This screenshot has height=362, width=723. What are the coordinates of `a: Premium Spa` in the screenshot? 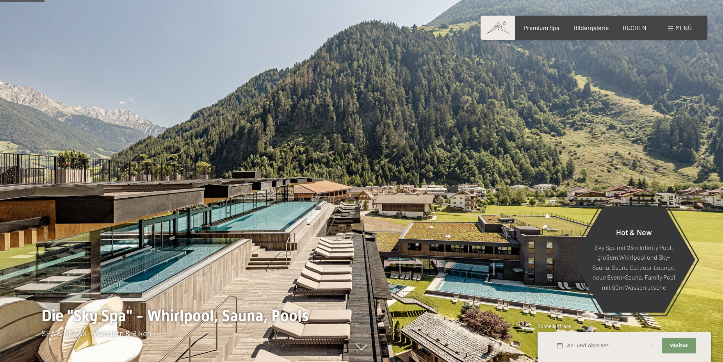 It's located at (542, 27).